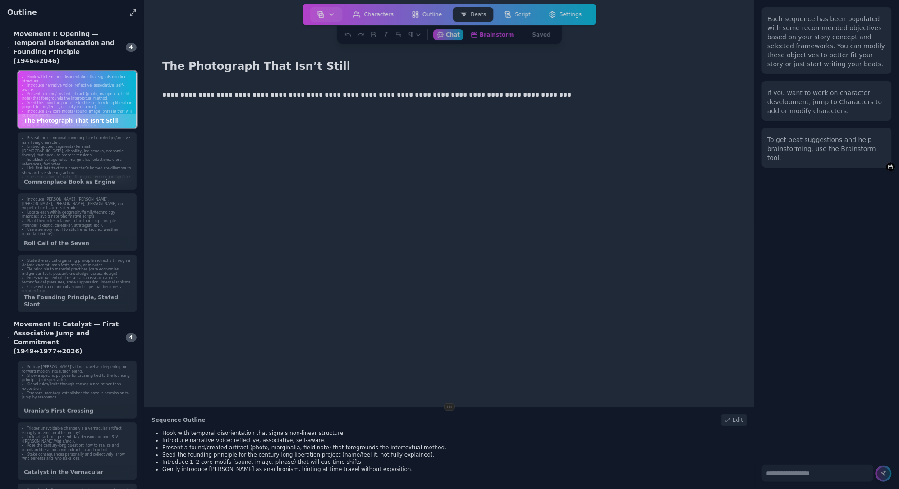 The width and height of the screenshot is (899, 489). What do you see at coordinates (827, 41) in the screenshot?
I see `div: Each sequence has been populated with some recommended objectives based on your story concept and...` at bounding box center [827, 41].